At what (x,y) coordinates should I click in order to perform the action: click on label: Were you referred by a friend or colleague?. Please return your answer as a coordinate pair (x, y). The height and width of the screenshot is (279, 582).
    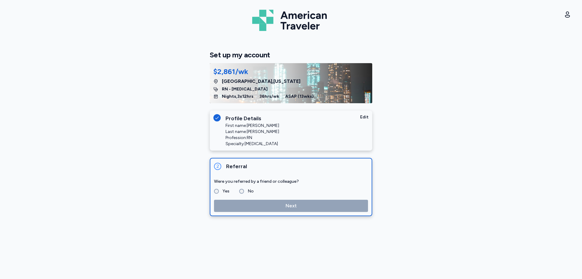
    Looking at the image, I should click on (291, 181).